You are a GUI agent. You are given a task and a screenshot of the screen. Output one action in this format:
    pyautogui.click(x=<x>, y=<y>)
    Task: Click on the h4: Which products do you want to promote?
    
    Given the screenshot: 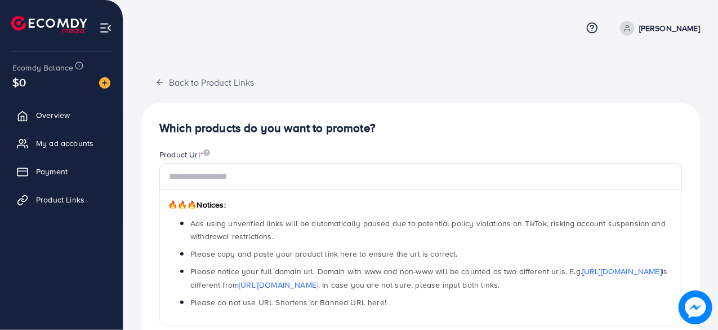 What is the action you would take?
    pyautogui.click(x=421, y=128)
    